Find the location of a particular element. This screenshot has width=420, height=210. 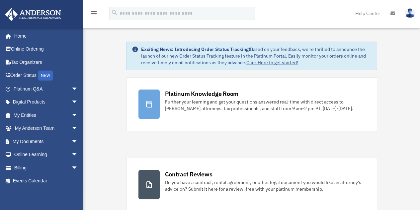

i: menu is located at coordinates (94, 13).